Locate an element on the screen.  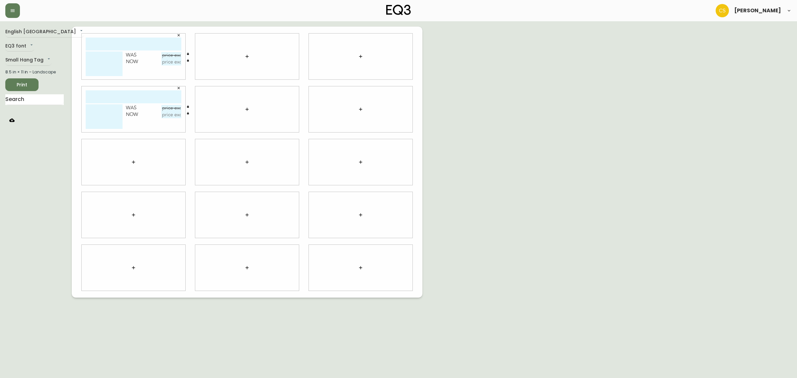
button: Print is located at coordinates (22, 85).